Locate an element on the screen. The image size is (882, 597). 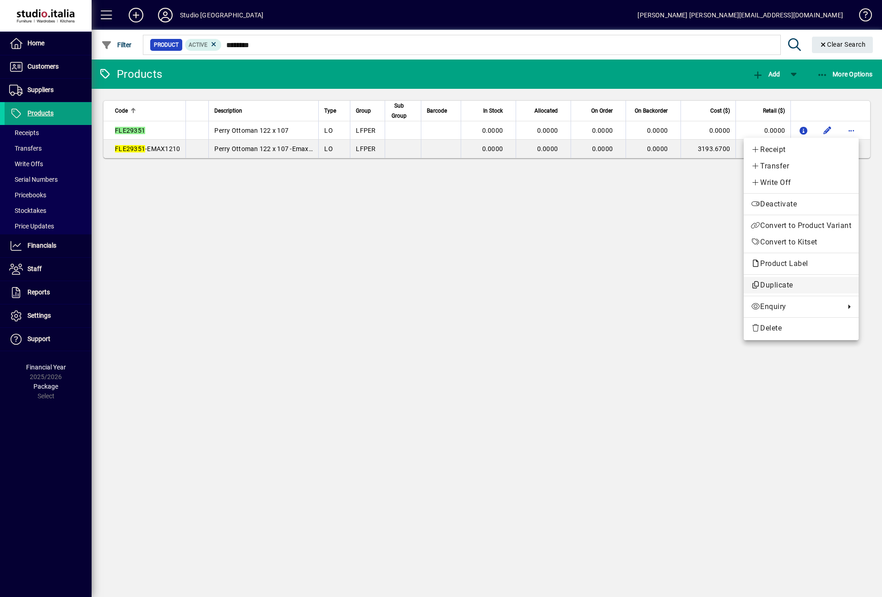
span: Product Label is located at coordinates (782, 263).